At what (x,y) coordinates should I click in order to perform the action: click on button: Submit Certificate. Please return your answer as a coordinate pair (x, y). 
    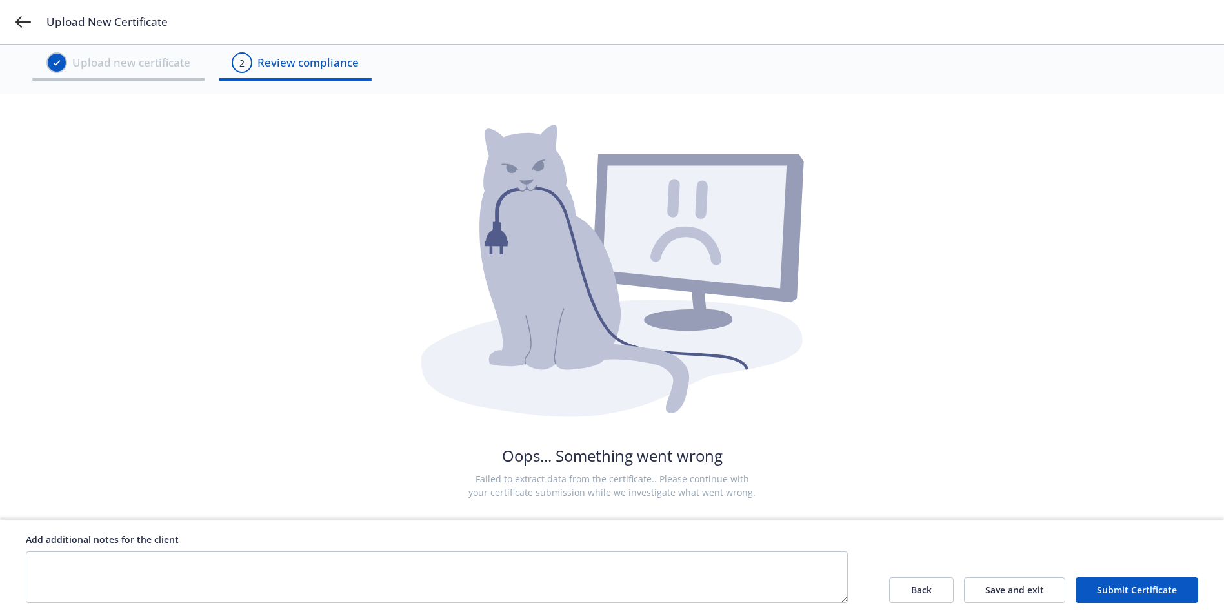
    Looking at the image, I should click on (1137, 590).